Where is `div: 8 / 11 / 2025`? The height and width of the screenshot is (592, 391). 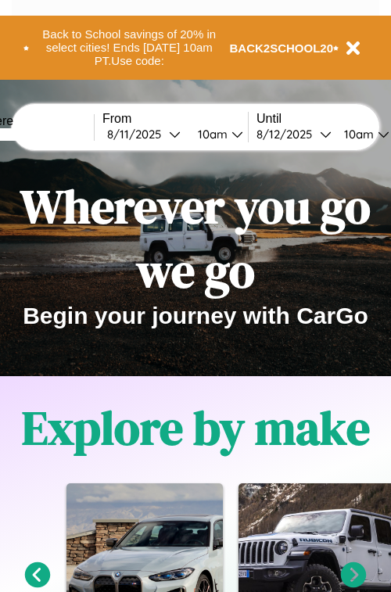 div: 8 / 11 / 2025 is located at coordinates (138, 134).